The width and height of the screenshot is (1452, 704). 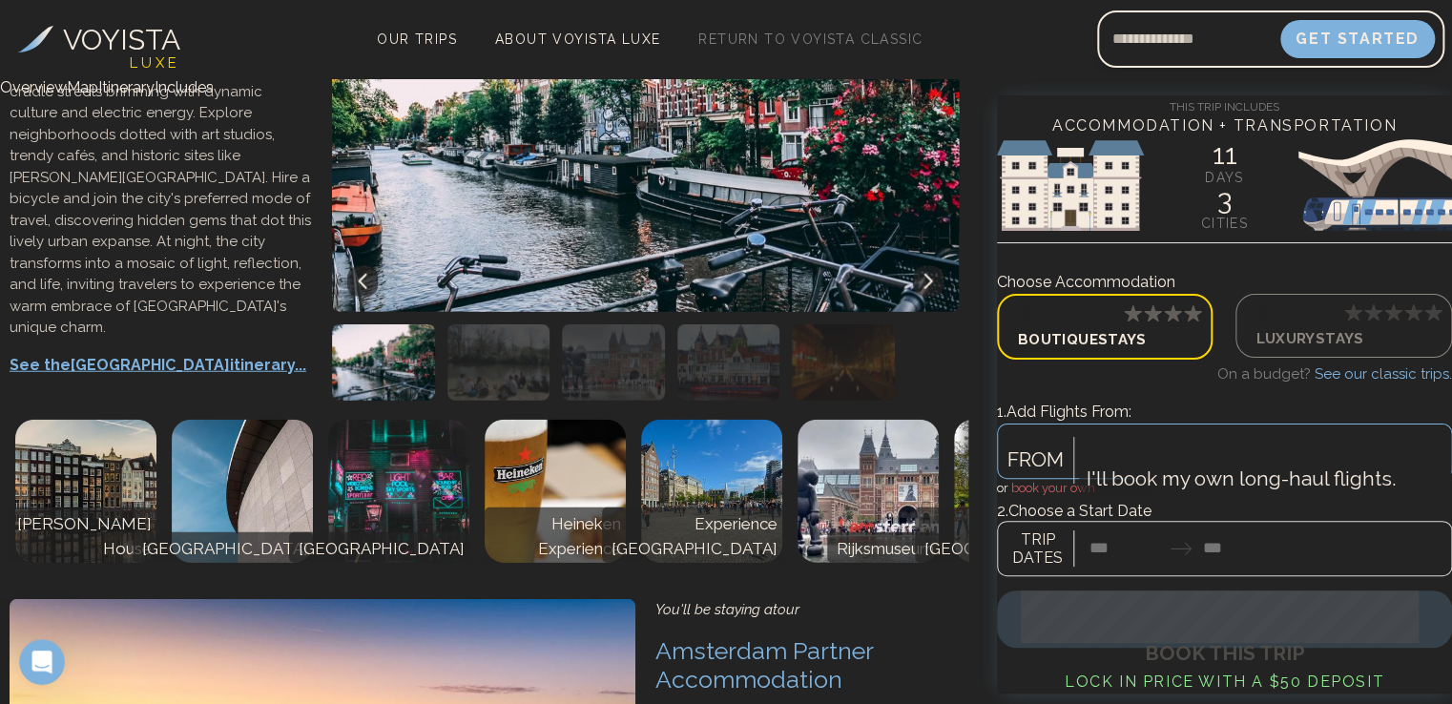 I want to click on span: FROM, so click(x=1038, y=460).